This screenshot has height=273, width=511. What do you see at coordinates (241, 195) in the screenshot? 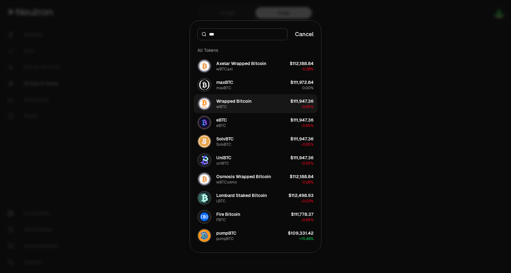
I see `div: Lombard Staked Bitcoin` at bounding box center [241, 195].